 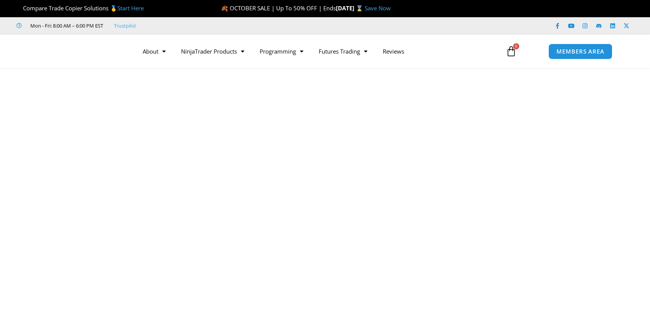 What do you see at coordinates (154, 51) in the screenshot?
I see `a: About` at bounding box center [154, 51].